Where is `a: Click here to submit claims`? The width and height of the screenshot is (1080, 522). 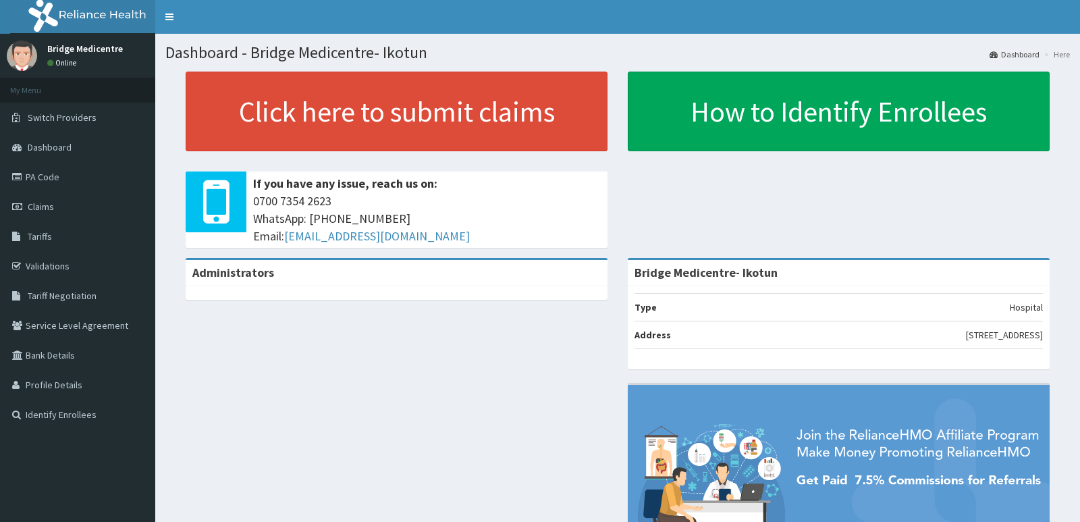
a: Click here to submit claims is located at coordinates (396, 111).